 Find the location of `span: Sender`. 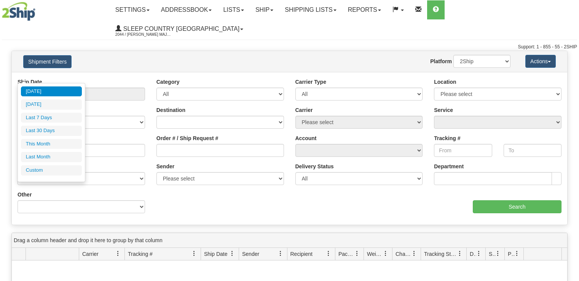

span: Sender is located at coordinates (250, 254).